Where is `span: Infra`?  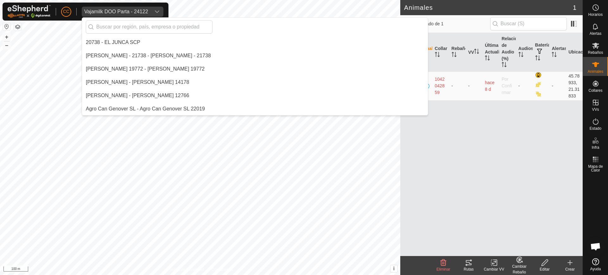
span: Infra is located at coordinates (595, 148).